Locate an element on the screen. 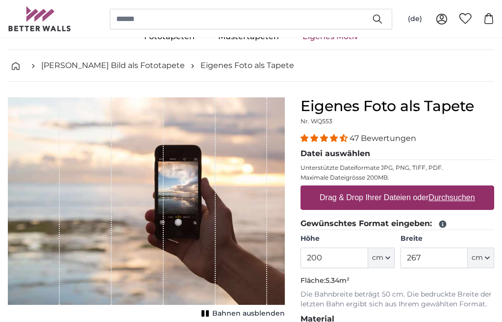  span: 47 Bewertungen is located at coordinates (383, 138).